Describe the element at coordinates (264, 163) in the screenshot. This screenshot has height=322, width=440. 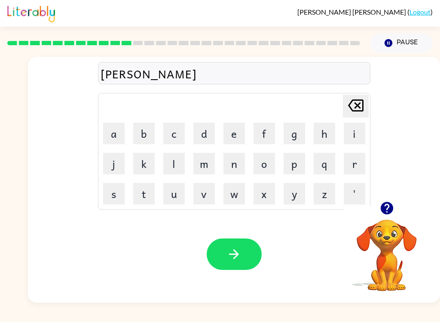
I see `button: o` at that location.